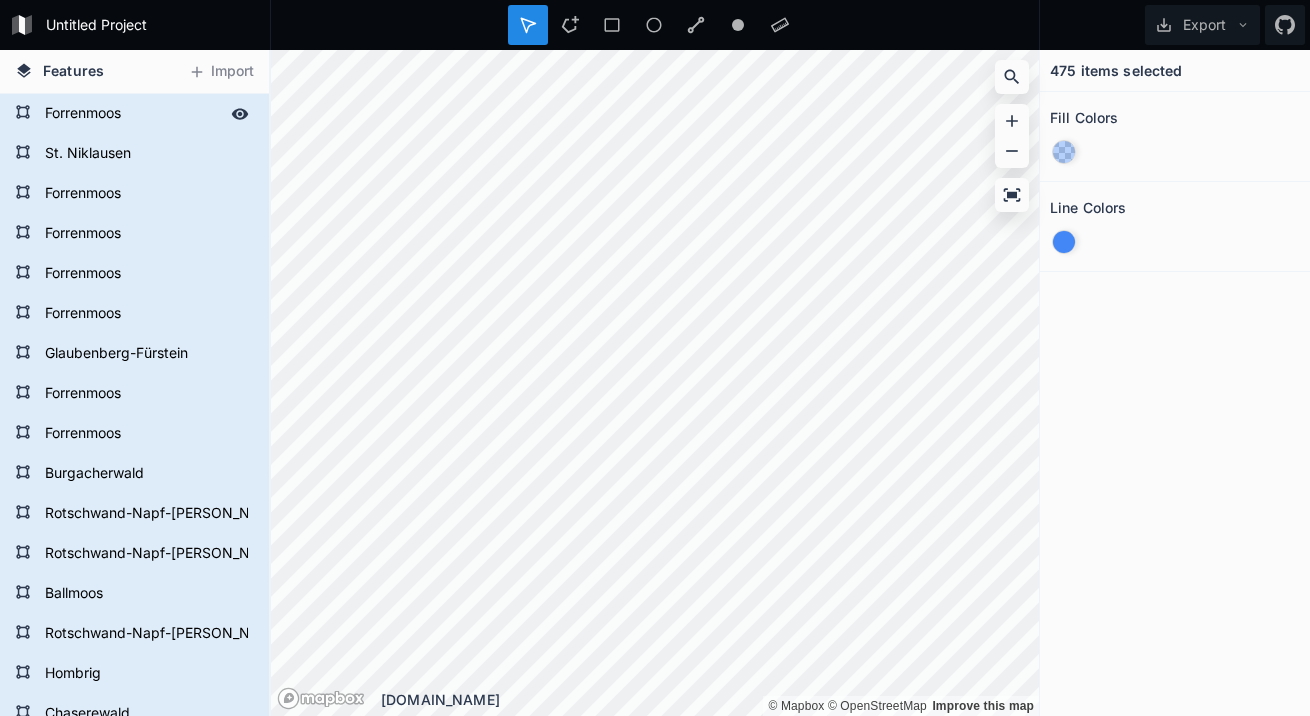 This screenshot has height=716, width=1310. What do you see at coordinates (1084, 117) in the screenshot?
I see `h2: Fill Colors` at bounding box center [1084, 117].